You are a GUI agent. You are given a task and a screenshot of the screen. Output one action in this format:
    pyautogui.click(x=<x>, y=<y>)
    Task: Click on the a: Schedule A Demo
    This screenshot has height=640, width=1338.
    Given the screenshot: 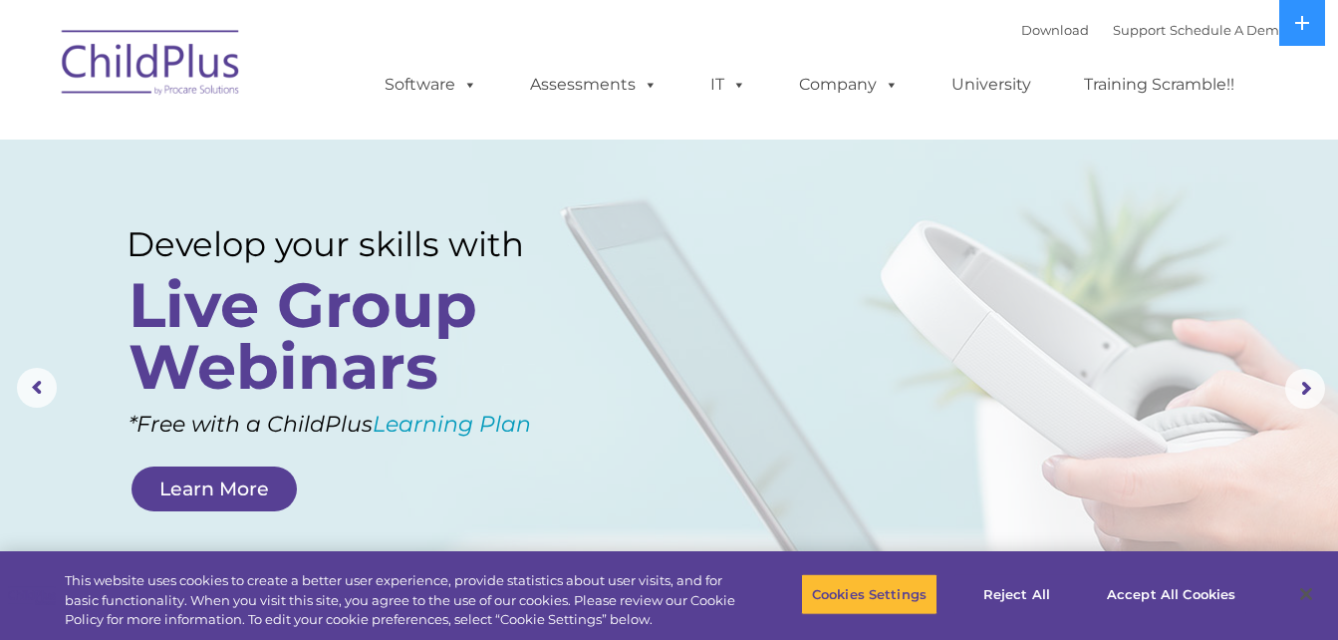 What is the action you would take?
    pyautogui.click(x=1229, y=30)
    